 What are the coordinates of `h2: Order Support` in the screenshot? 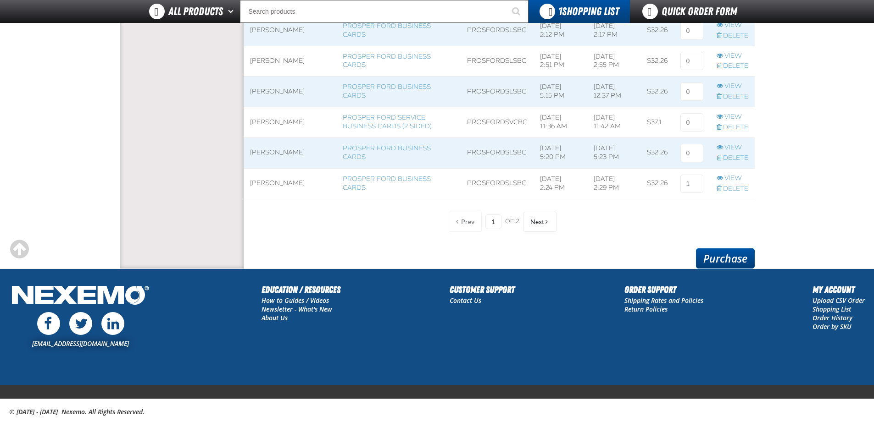 It's located at (664, 290).